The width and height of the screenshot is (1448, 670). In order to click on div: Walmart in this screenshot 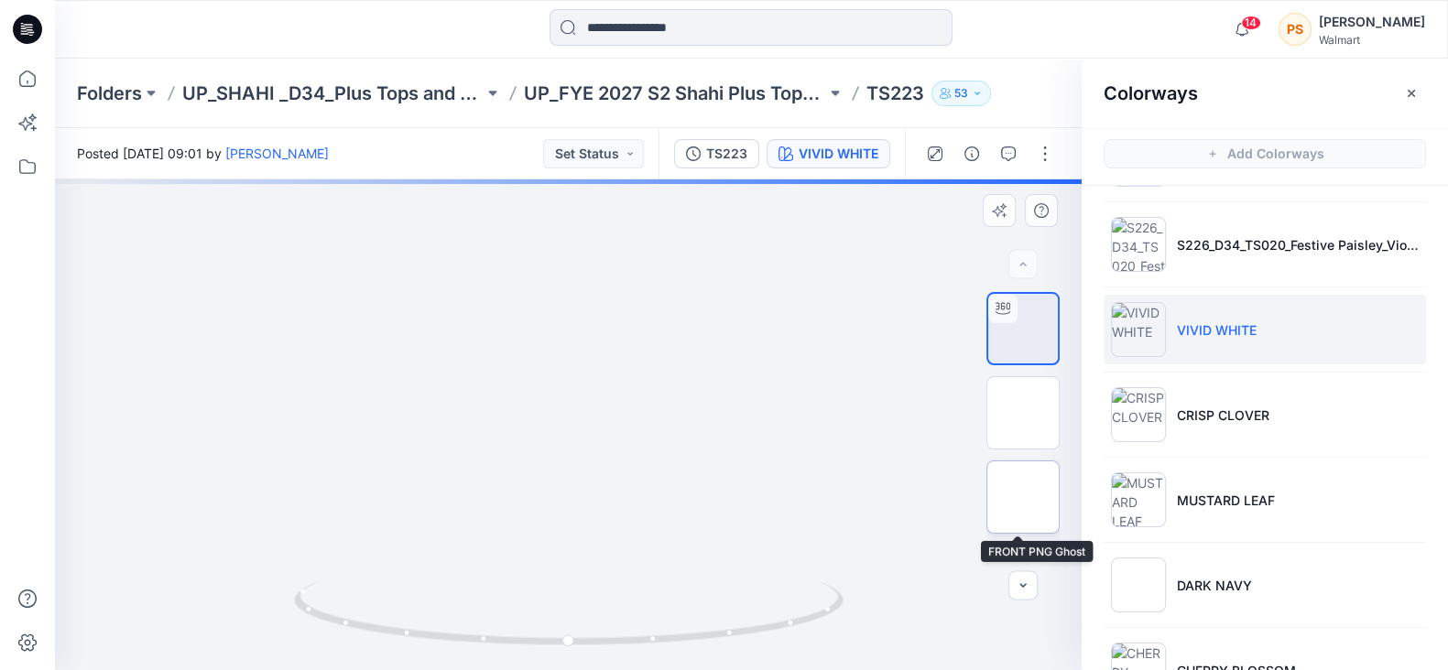, I will do `click(1372, 39)`.